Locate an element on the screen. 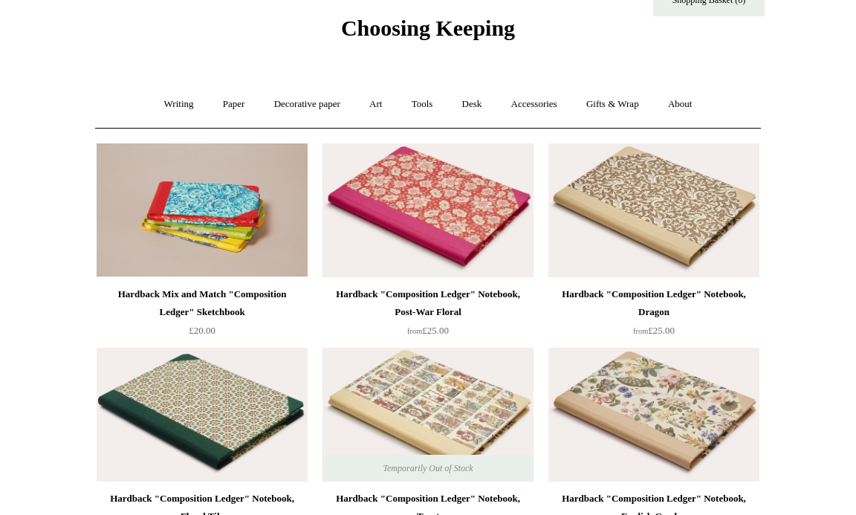 This screenshot has width=856, height=515. a: Paper is located at coordinates (234, 104).